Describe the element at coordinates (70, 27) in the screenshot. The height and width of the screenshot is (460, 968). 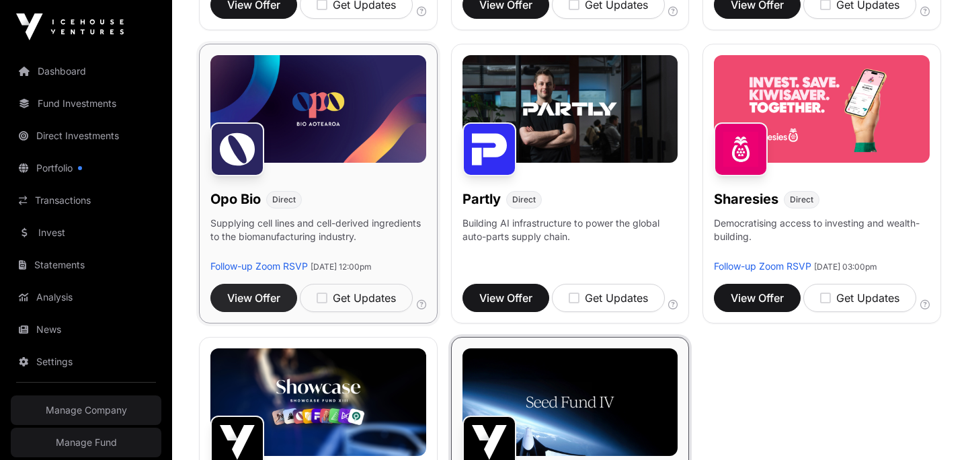
I see `img: Icehouse Ventures Logo` at that location.